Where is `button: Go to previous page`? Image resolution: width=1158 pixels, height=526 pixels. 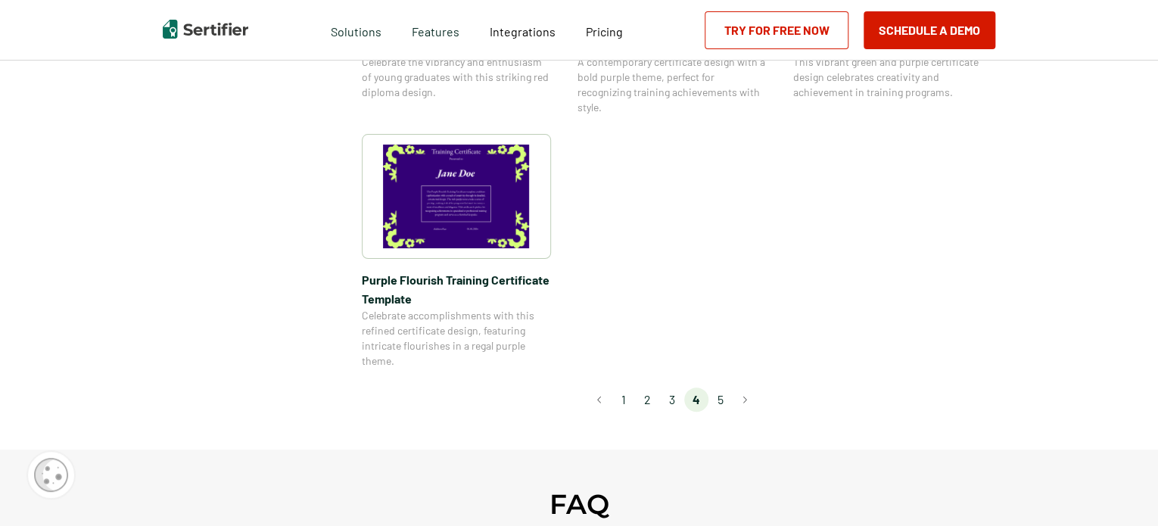 button: Go to previous page is located at coordinates (600, 400).